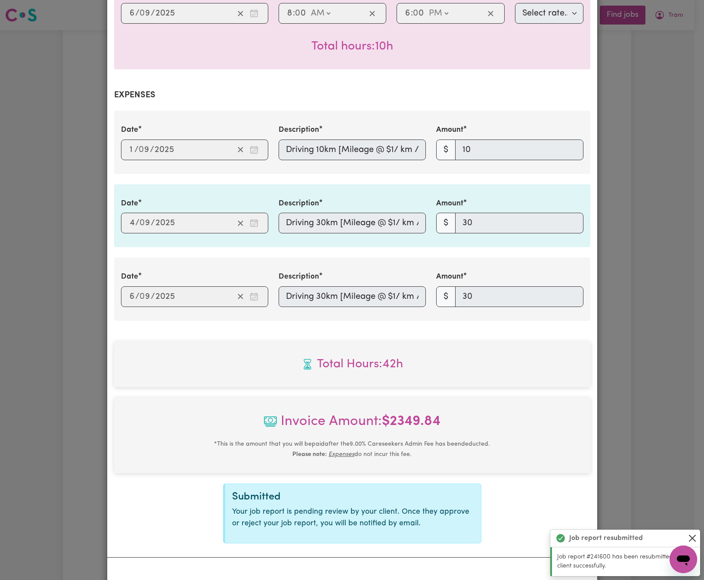 This screenshot has height=580, width=704. I want to click on span: Total hours worked: 42 hours, so click(352, 364).